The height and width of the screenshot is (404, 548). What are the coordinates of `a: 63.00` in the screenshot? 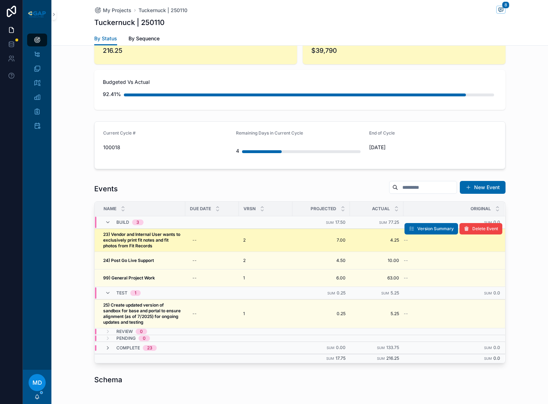 It's located at (376, 278).